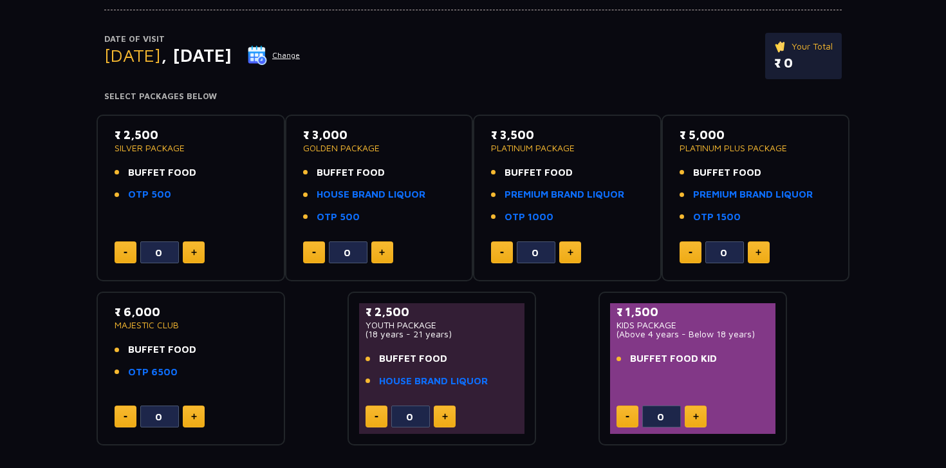  Describe the element at coordinates (673, 359) in the screenshot. I see `span: BUFFET FOOD KID` at that location.